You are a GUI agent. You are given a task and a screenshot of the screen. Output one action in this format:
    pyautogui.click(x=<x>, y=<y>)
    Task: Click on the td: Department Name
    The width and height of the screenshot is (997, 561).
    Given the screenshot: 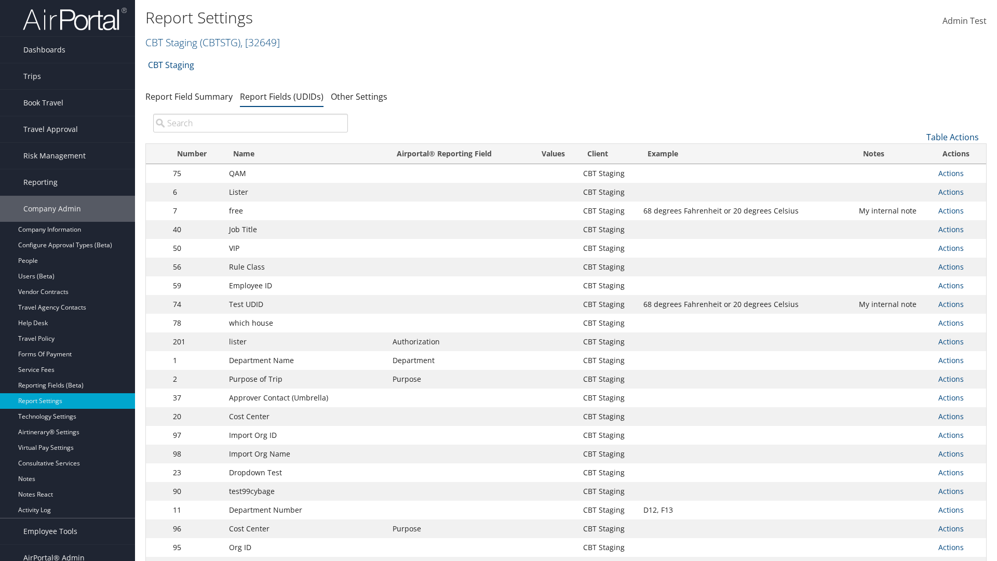 What is the action you would take?
    pyautogui.click(x=305, y=360)
    